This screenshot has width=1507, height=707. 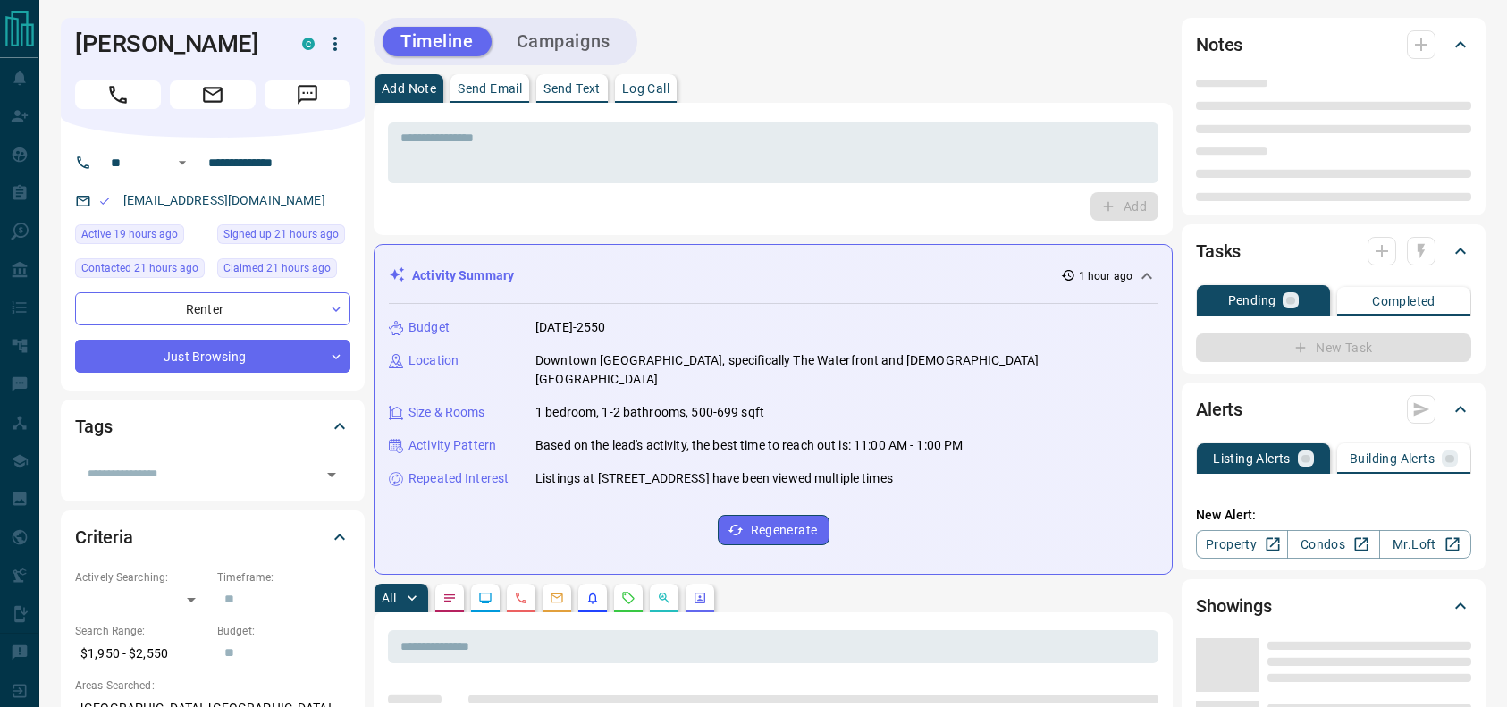 What do you see at coordinates (1333, 409) in the screenshot?
I see `div: Alerts` at bounding box center [1333, 409].